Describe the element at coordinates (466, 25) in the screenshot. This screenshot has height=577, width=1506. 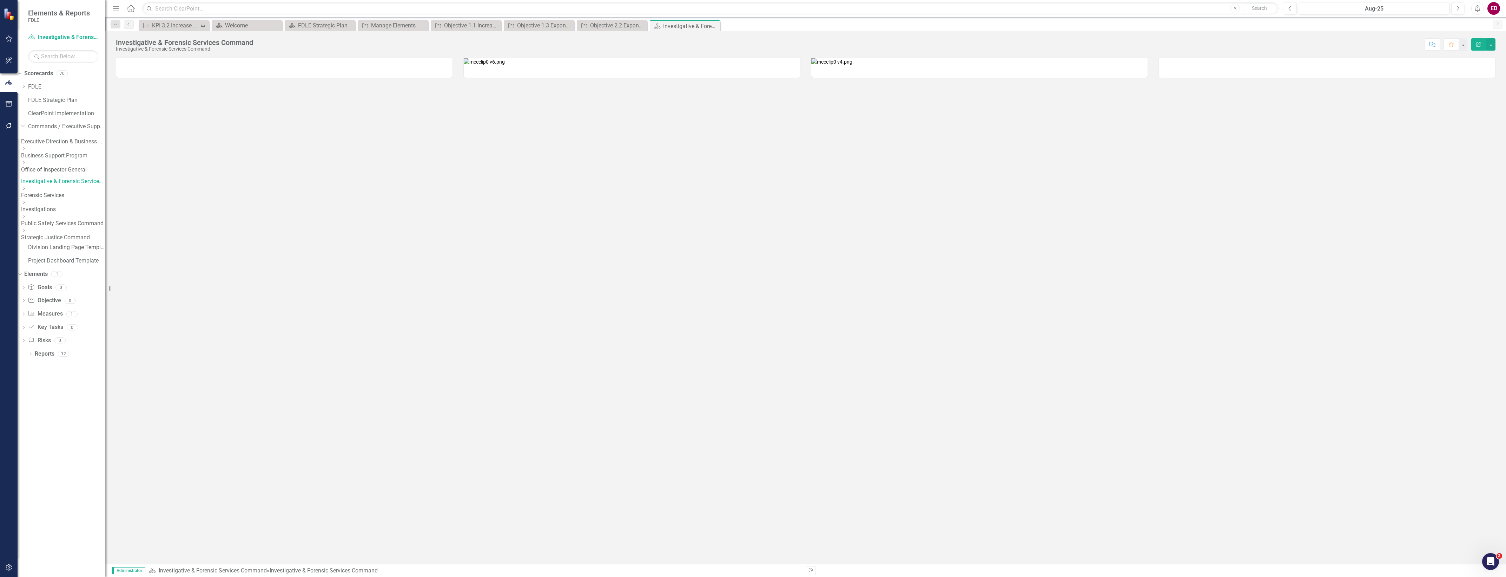
I see `a: Objective 1.1 Increase the timeliness, accuracy and completeness of criminal justice information.` at that location.